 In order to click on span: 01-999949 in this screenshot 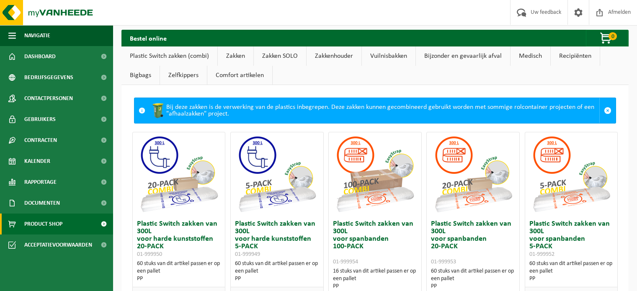, I will do `click(247, 254)`.